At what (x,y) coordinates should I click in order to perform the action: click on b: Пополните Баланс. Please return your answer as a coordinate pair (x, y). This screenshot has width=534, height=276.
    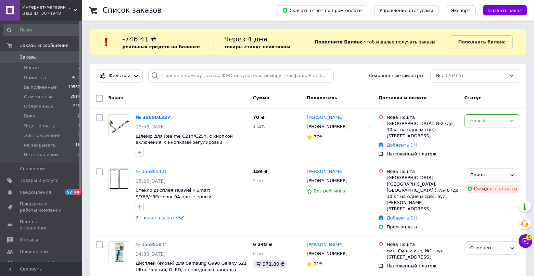
    Looking at the image, I should click on (338, 42).